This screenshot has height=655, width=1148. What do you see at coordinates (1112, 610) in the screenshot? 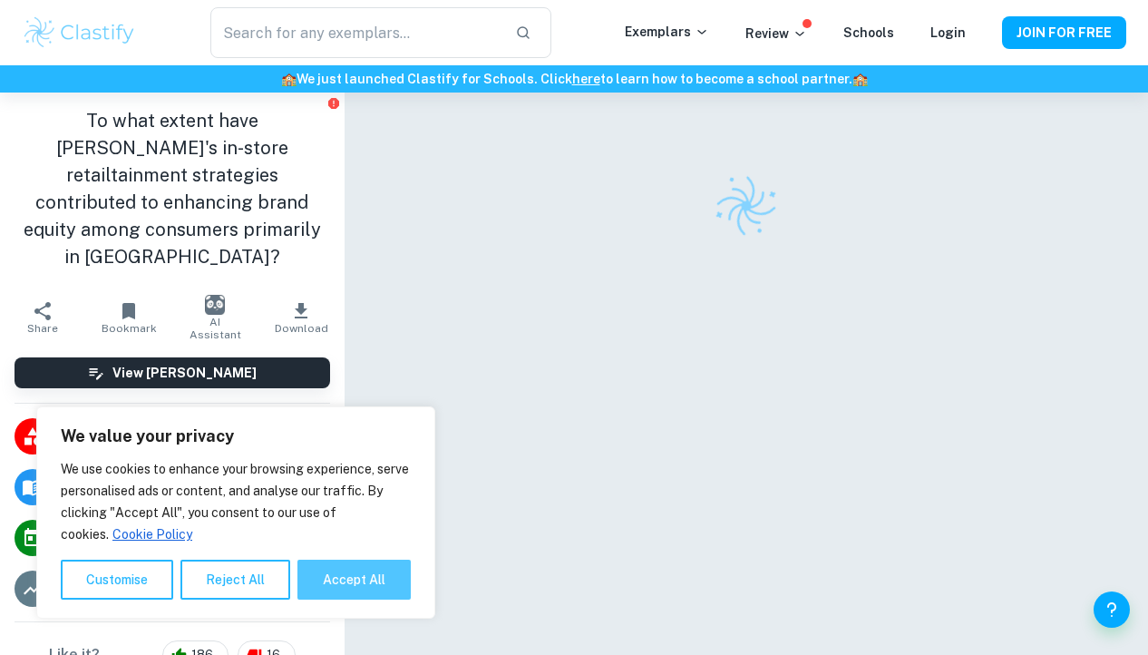
I see `button: Help and Feedback` at bounding box center [1112, 610].